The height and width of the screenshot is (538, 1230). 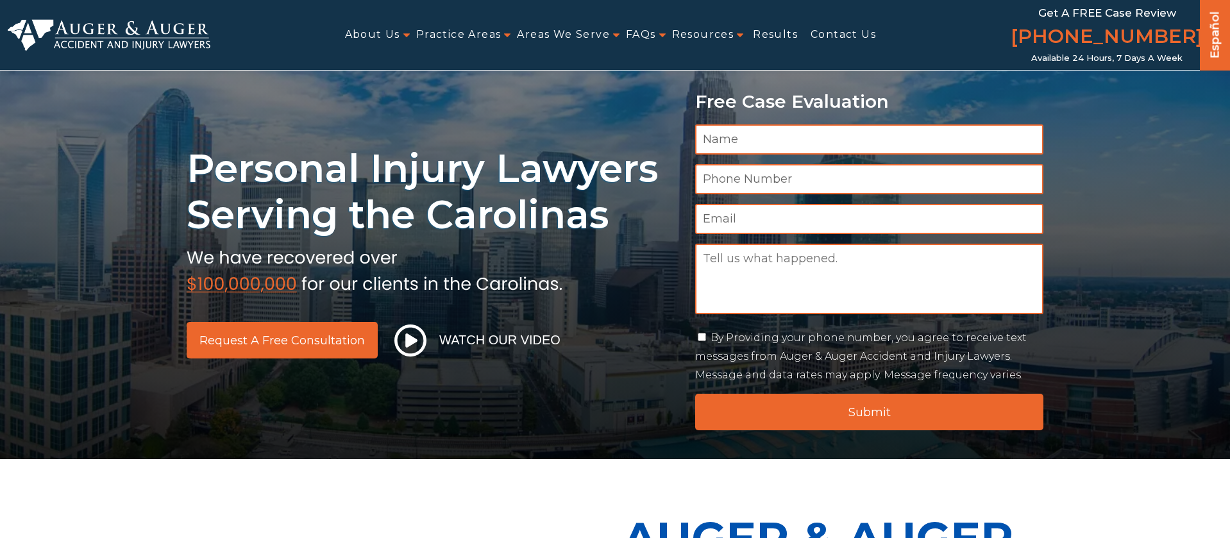 I want to click on a: Request a Free Consultation, so click(x=282, y=340).